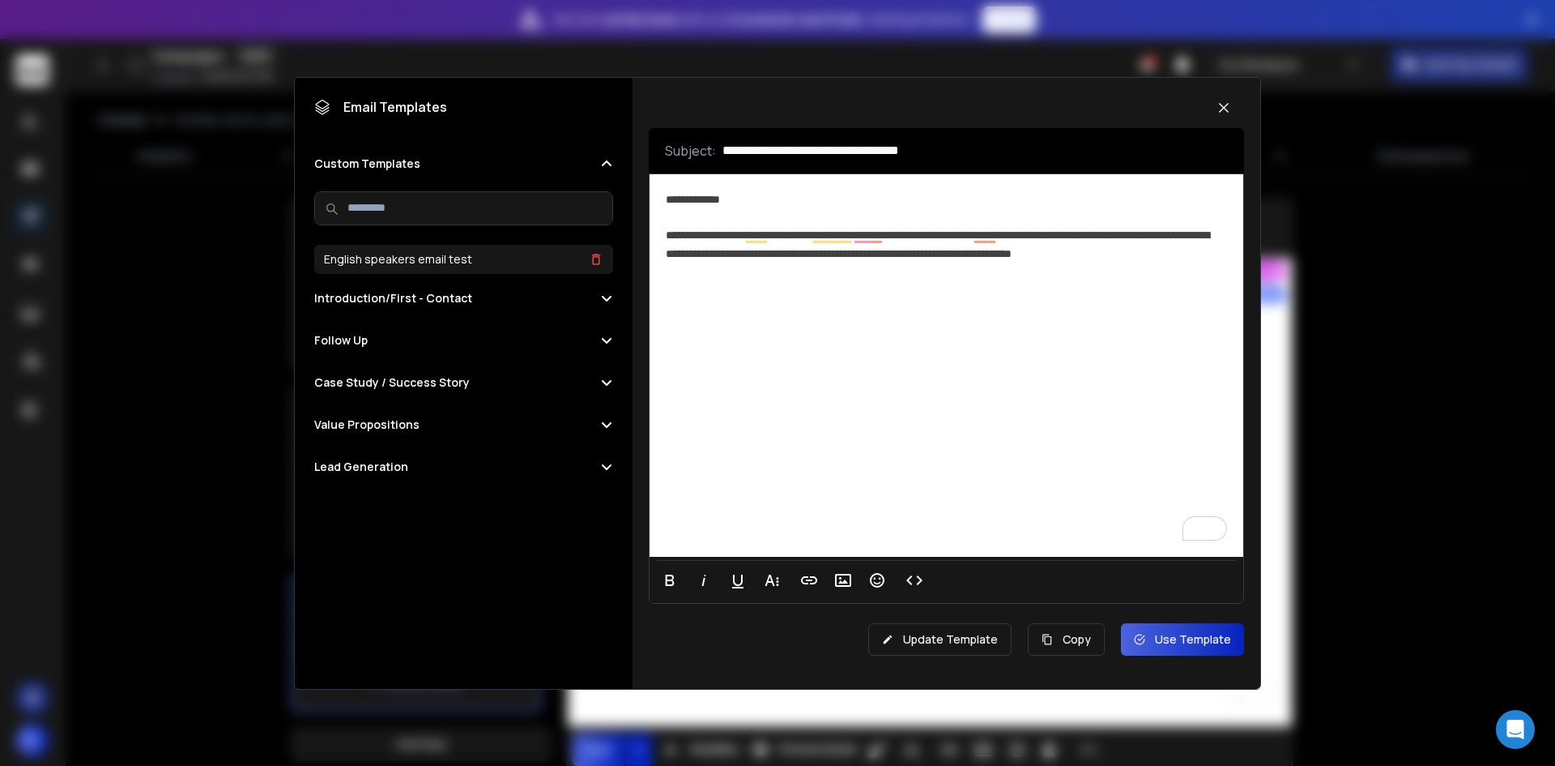 The image size is (1555, 766). Describe the element at coordinates (670, 580) in the screenshot. I see `button: Bold (Ctrl+B)` at that location.